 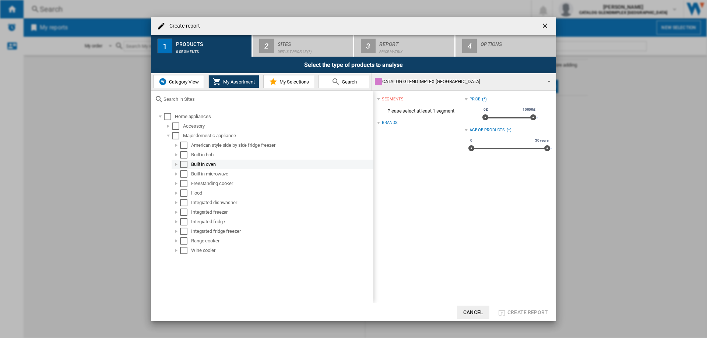 I want to click on div: 4, so click(x=469, y=46).